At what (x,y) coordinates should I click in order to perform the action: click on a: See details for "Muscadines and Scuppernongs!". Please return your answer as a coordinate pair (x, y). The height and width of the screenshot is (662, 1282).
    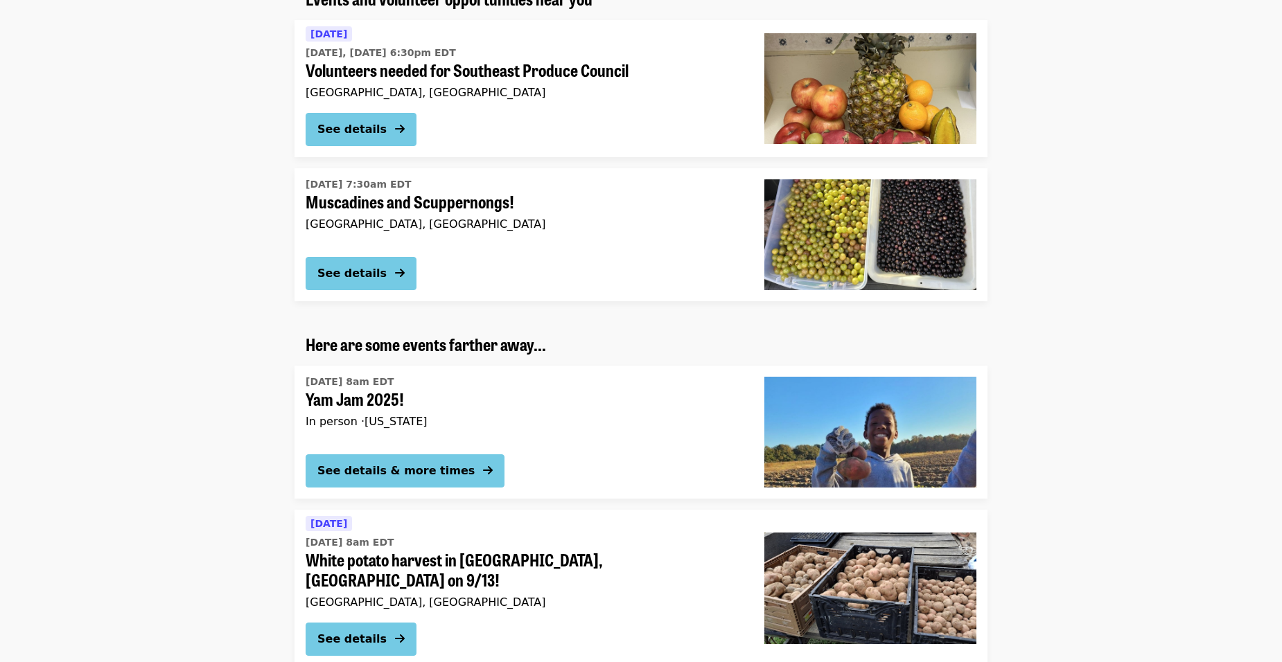
    Looking at the image, I should click on (641, 235).